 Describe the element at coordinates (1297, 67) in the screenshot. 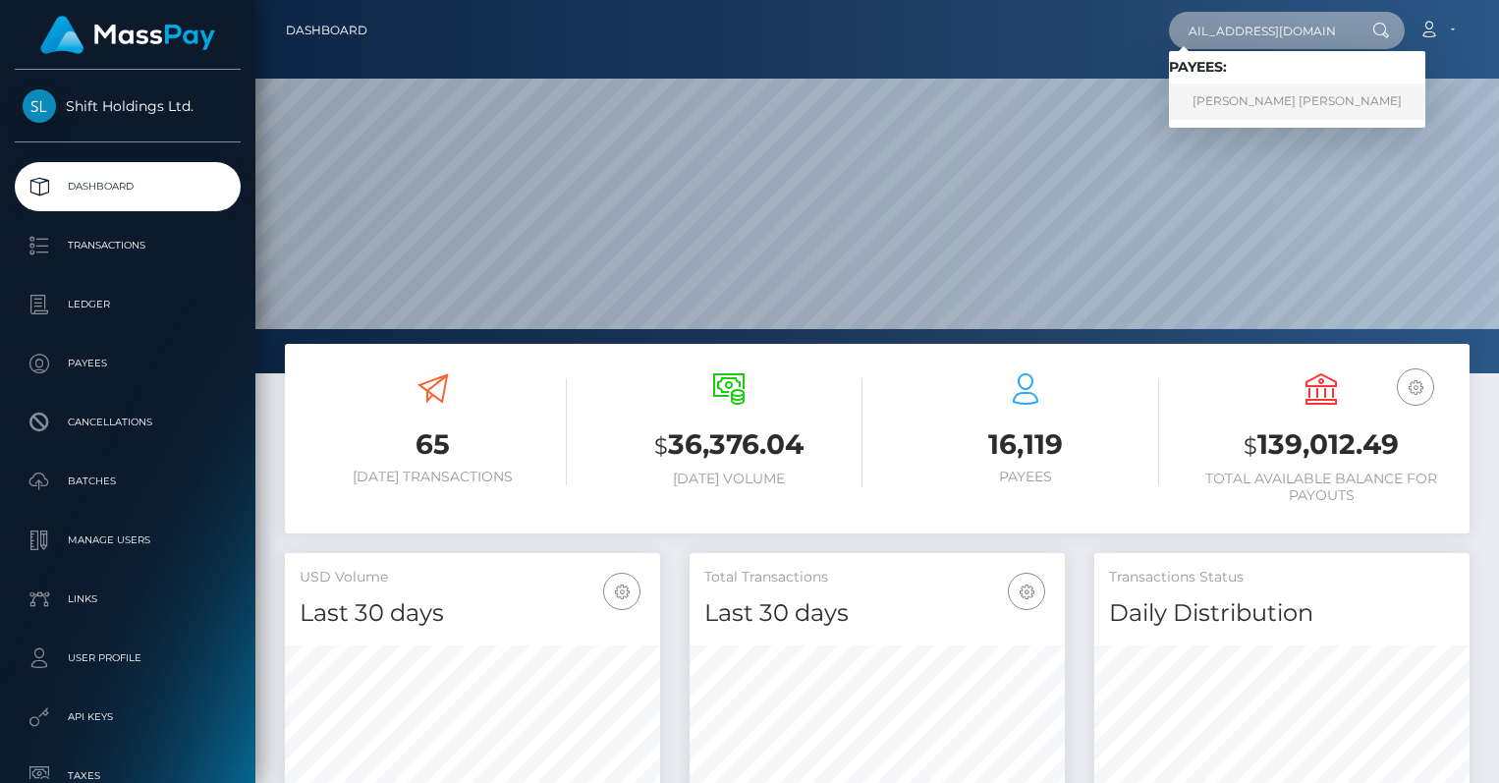

I see `h6: Payees:` at that location.